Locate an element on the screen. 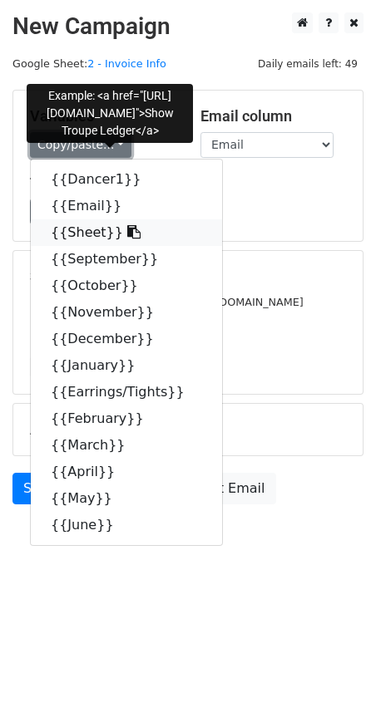 Image resolution: width=376 pixels, height=727 pixels. a: {{April}} is located at coordinates (126, 472).